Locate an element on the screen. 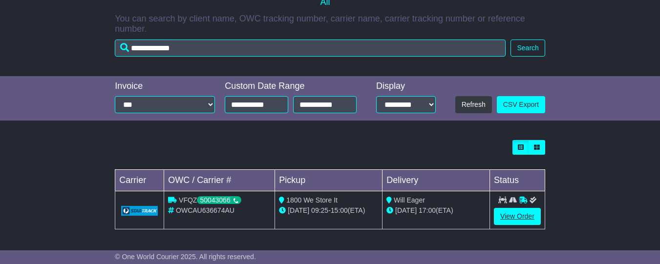 The height and width of the screenshot is (264, 660). span: © One World Courier 2025. All rights reserved. is located at coordinates (185, 257).